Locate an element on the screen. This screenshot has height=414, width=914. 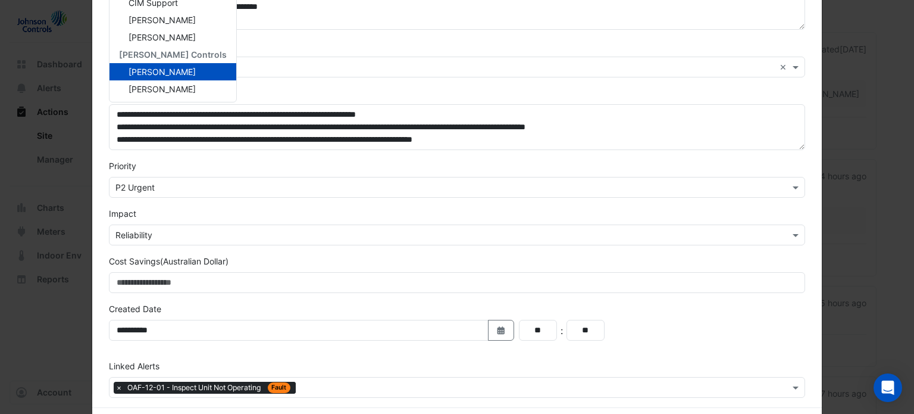
label: Priority is located at coordinates (123, 165).